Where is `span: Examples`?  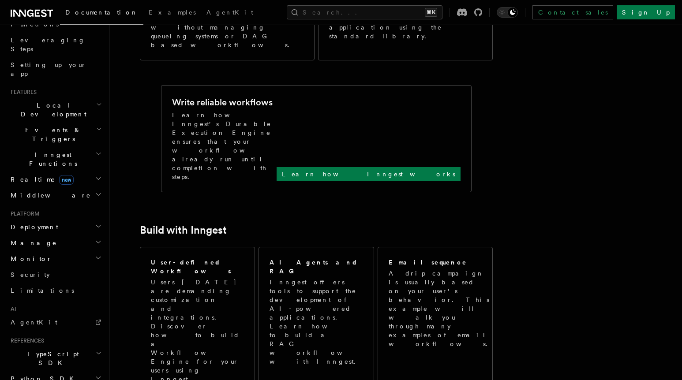
span: Examples is located at coordinates (172, 12).